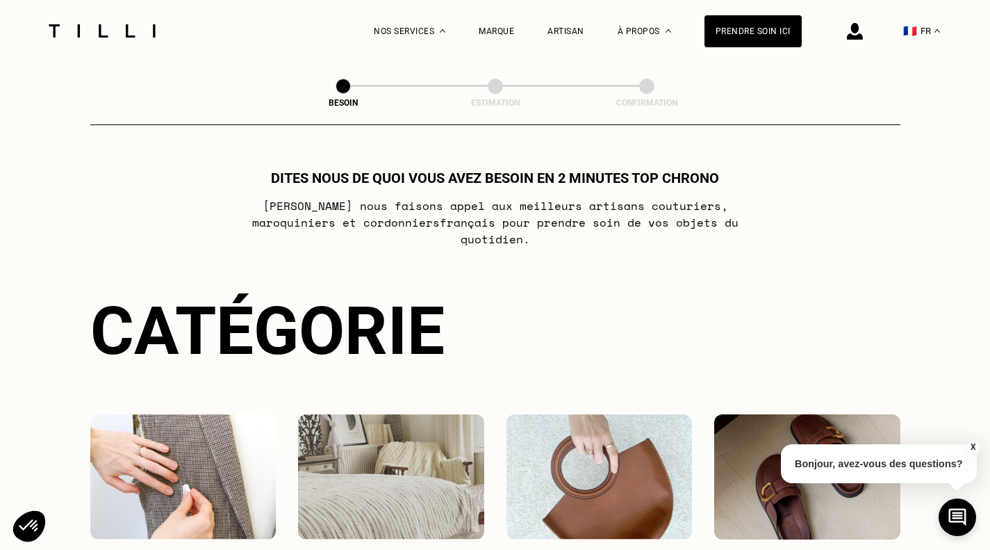 Image resolution: width=990 pixels, height=550 pixels. Describe the element at coordinates (753, 31) in the screenshot. I see `div: Prendre soin ici` at that location.